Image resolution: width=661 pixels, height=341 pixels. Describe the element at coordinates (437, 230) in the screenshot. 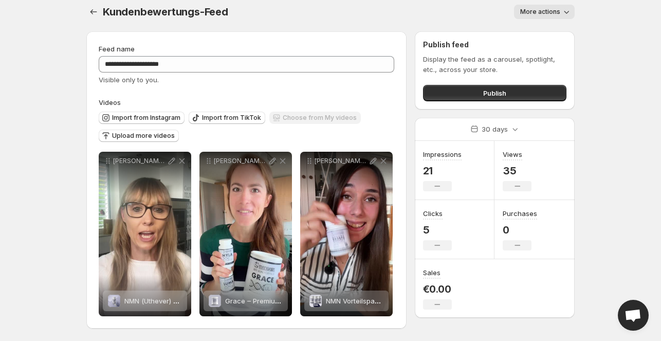

I see `p: 5` at that location.